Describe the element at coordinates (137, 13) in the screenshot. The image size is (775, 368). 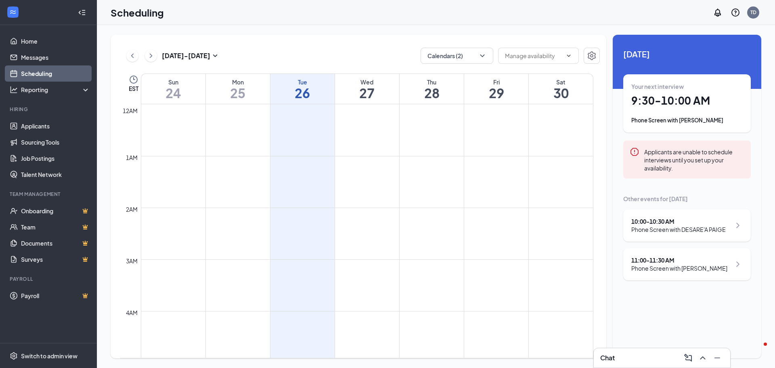
I see `h1: Scheduling` at that location.